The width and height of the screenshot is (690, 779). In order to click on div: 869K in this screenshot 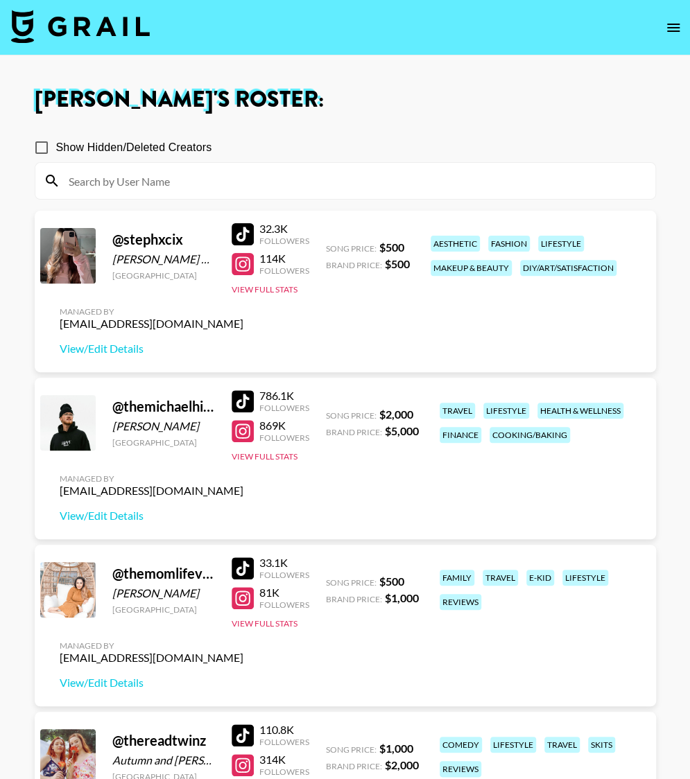, I will do `click(284, 426)`.